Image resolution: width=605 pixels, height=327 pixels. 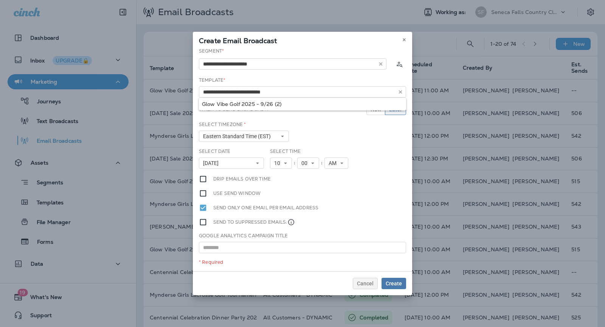 I want to click on label: Use send window, so click(x=237, y=193).